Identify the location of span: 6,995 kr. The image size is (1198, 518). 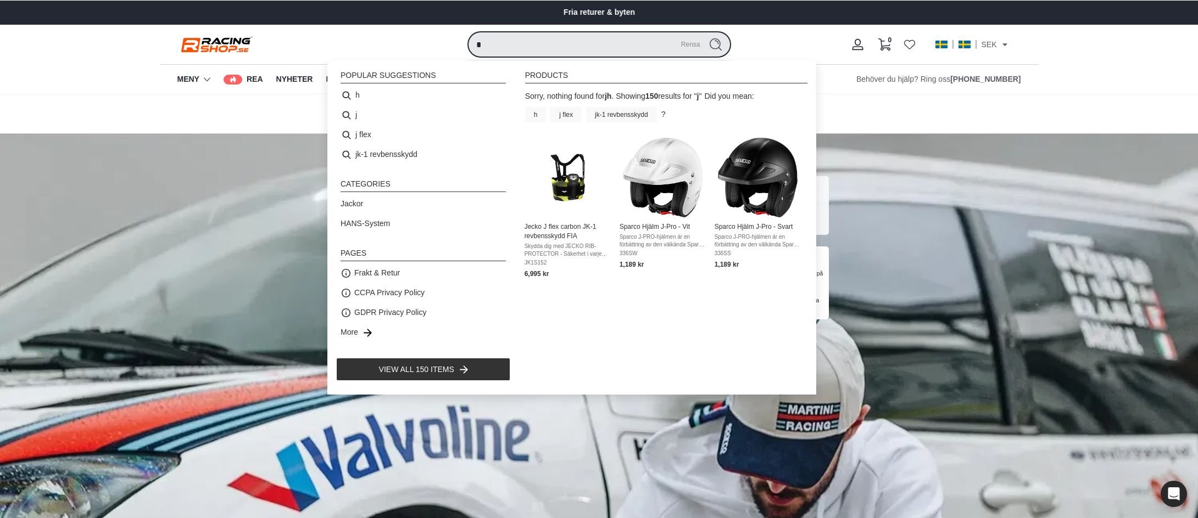
(537, 274).